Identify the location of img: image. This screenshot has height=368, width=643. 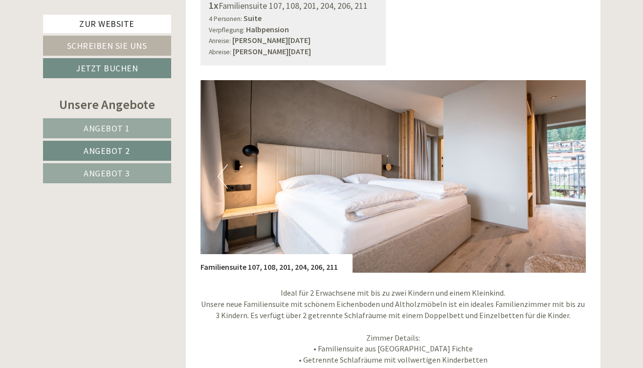
(393, 177).